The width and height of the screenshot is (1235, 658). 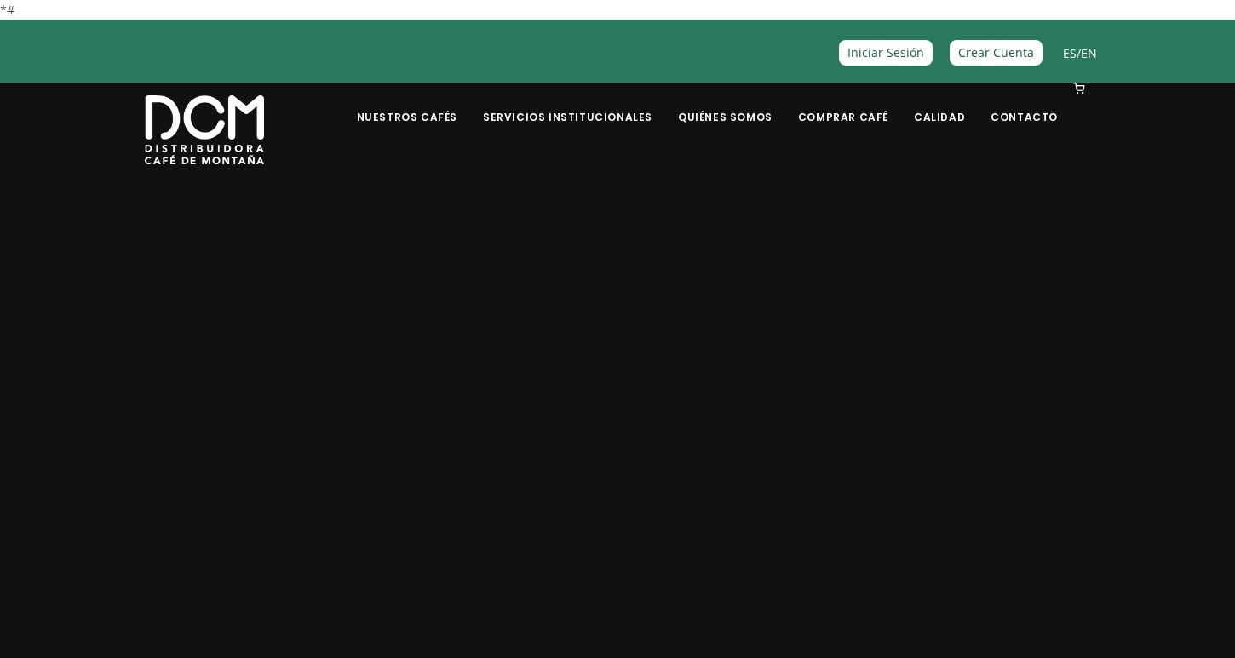 What do you see at coordinates (996, 52) in the screenshot?
I see `a: Crear Cuenta` at bounding box center [996, 52].